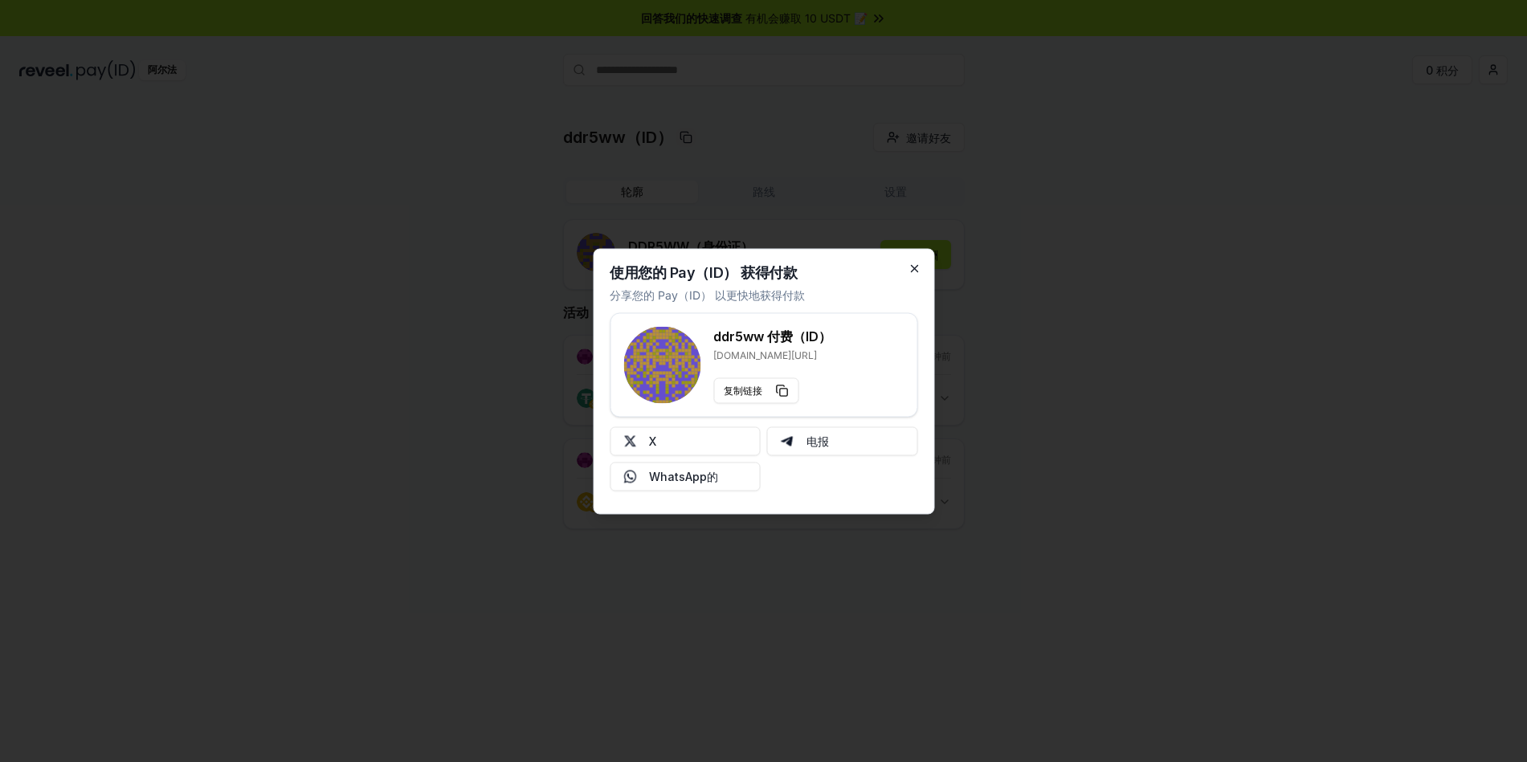 Image resolution: width=1527 pixels, height=762 pixels. Describe the element at coordinates (787, 441) in the screenshot. I see `img: 电报` at that location.